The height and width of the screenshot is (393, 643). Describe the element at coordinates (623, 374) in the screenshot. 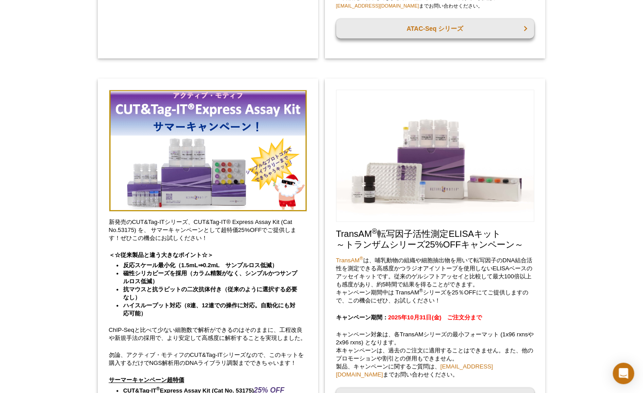

I see `div: Open Intercom Messenger` at that location.